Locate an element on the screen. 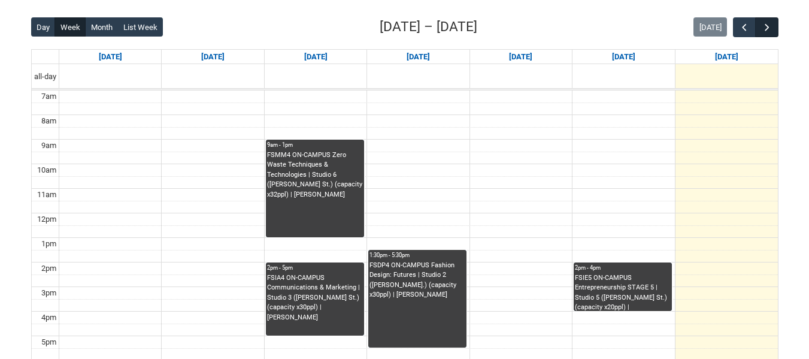  div: 2pm - 4pm is located at coordinates (623, 268).